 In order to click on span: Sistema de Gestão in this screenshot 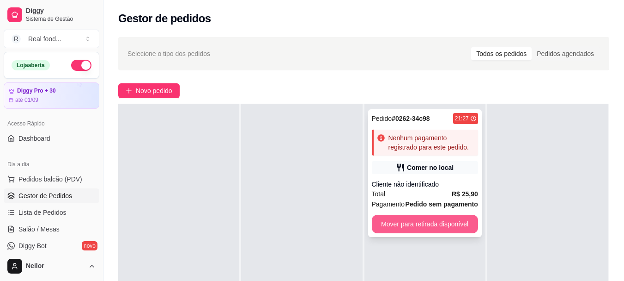, I will do `click(61, 19)`.